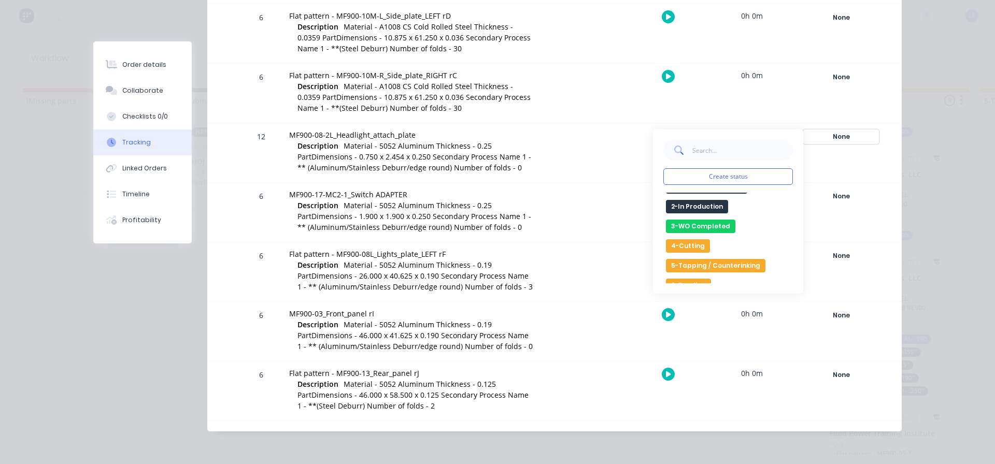  Describe the element at coordinates (411, 314) in the screenshot. I see `div: MF900-03_Front_panel rI` at that location.